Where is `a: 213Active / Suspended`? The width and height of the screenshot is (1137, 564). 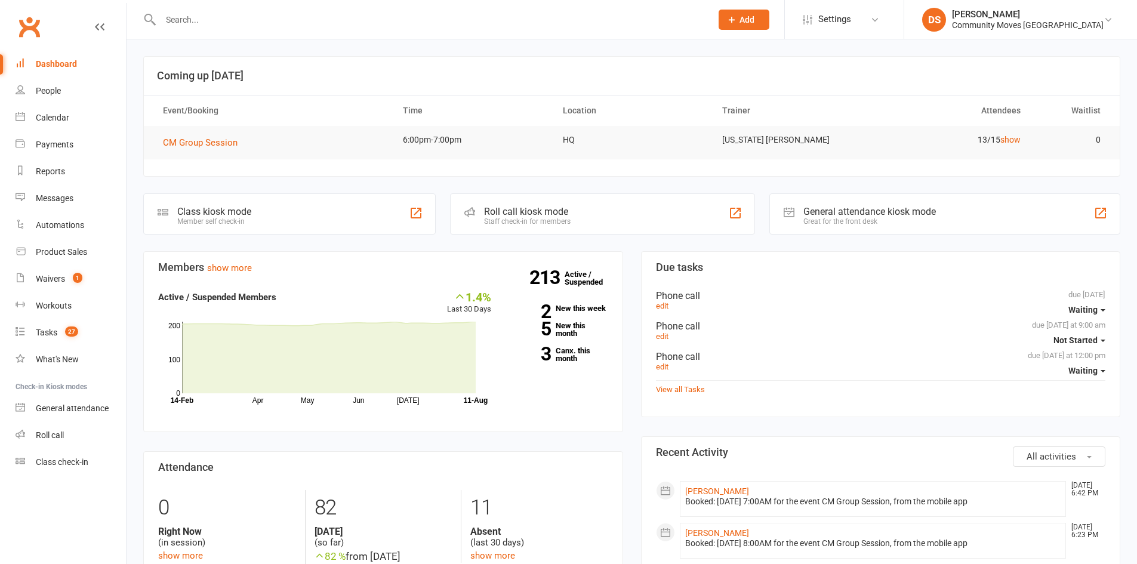
a: 213Active / Suspended is located at coordinates (591, 278).